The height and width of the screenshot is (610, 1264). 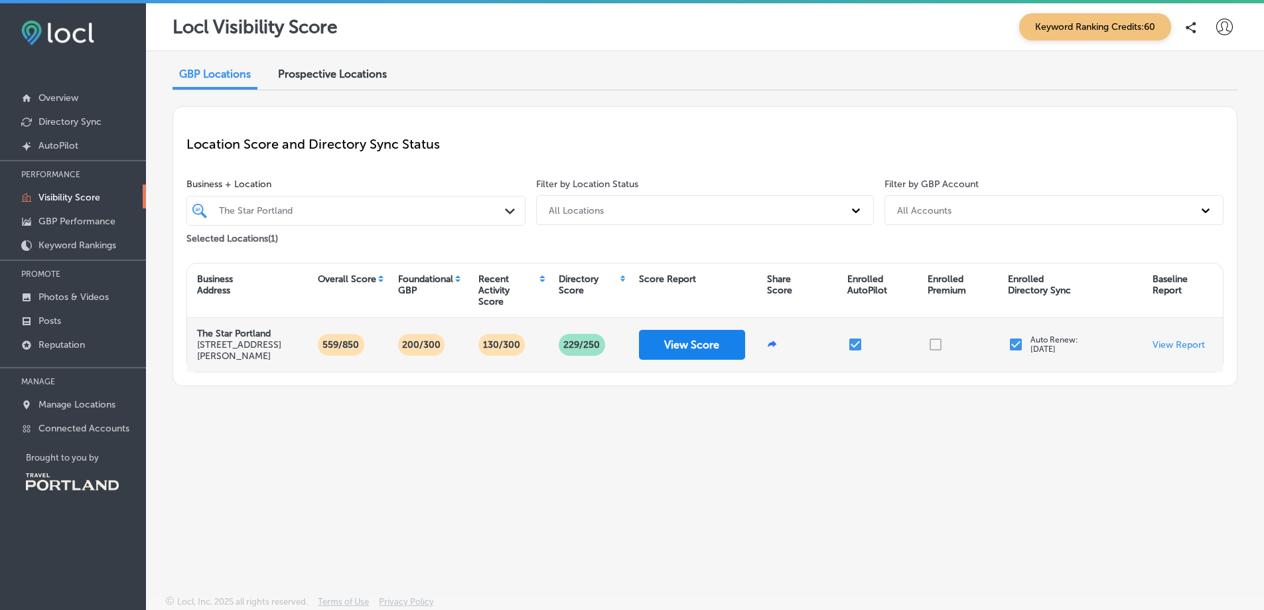 What do you see at coordinates (1039, 285) in the screenshot?
I see `div: Enrolled Directory Sync` at bounding box center [1039, 285].